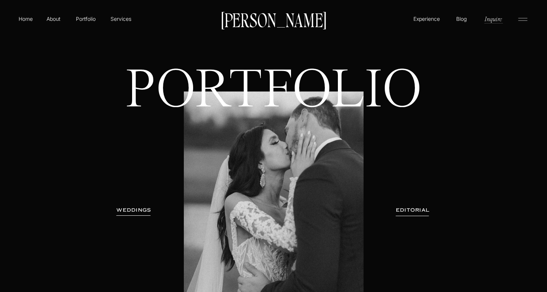 This screenshot has height=292, width=547. Describe the element at coordinates (461, 19) in the screenshot. I see `p: Blog` at that location.